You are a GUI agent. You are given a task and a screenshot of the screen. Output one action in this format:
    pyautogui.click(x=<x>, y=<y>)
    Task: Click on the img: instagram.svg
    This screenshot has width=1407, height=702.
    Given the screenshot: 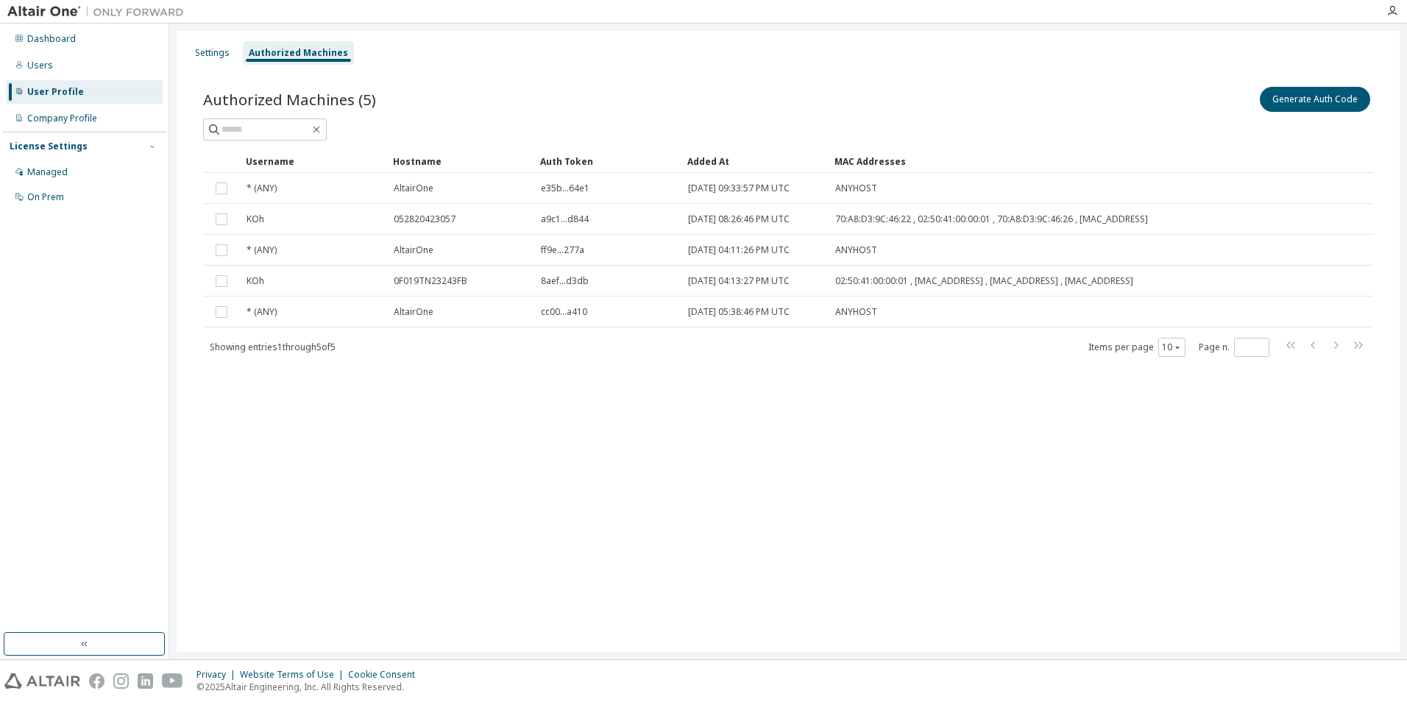 What is the action you would take?
    pyautogui.click(x=121, y=681)
    